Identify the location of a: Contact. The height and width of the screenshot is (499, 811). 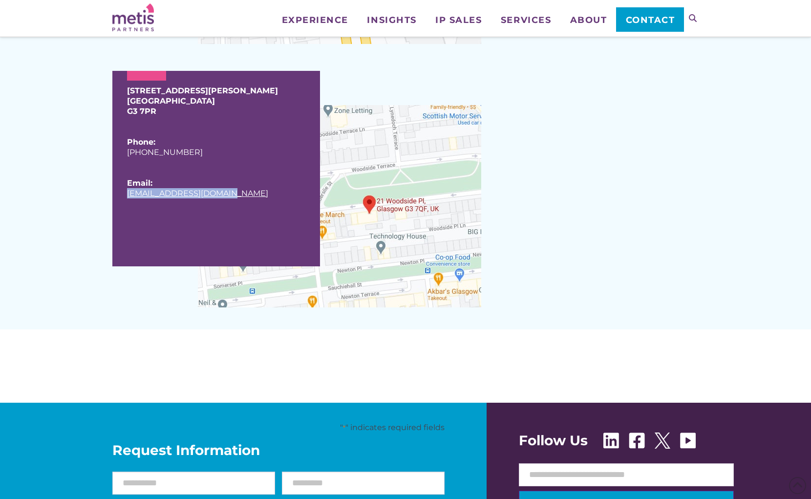
(650, 20).